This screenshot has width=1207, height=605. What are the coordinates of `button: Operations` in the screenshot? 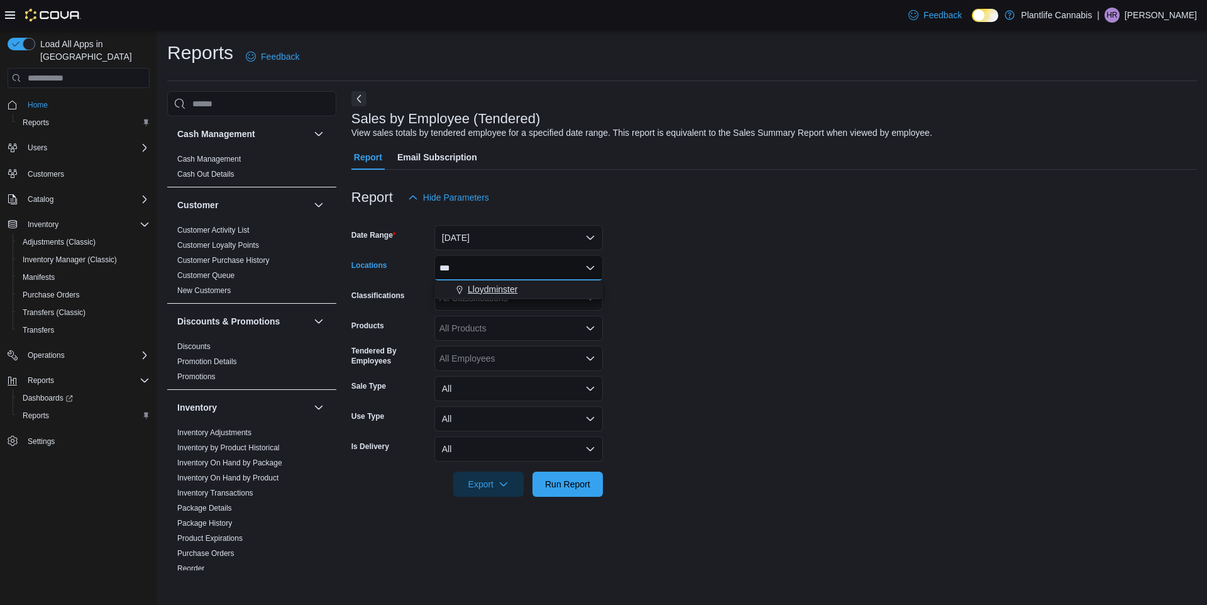 It's located at (46, 355).